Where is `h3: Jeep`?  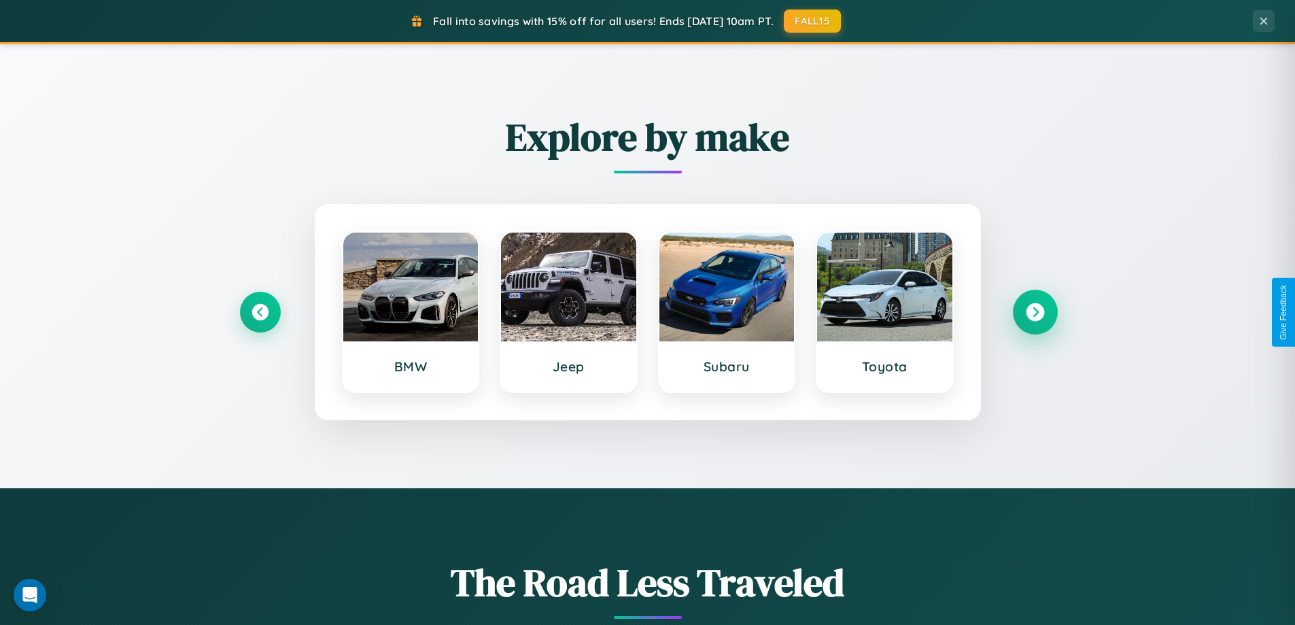
h3: Jeep is located at coordinates (569, 367).